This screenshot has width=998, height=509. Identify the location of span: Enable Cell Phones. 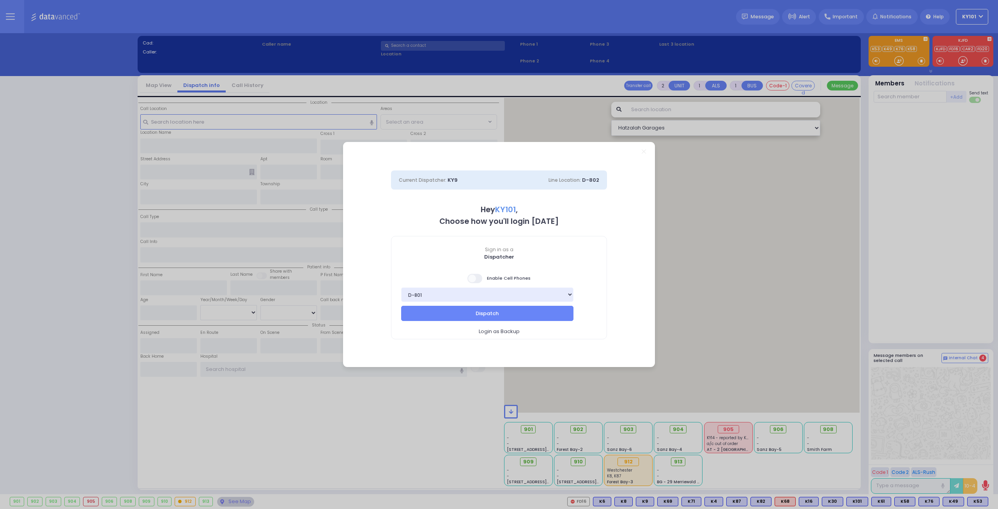
(499, 278).